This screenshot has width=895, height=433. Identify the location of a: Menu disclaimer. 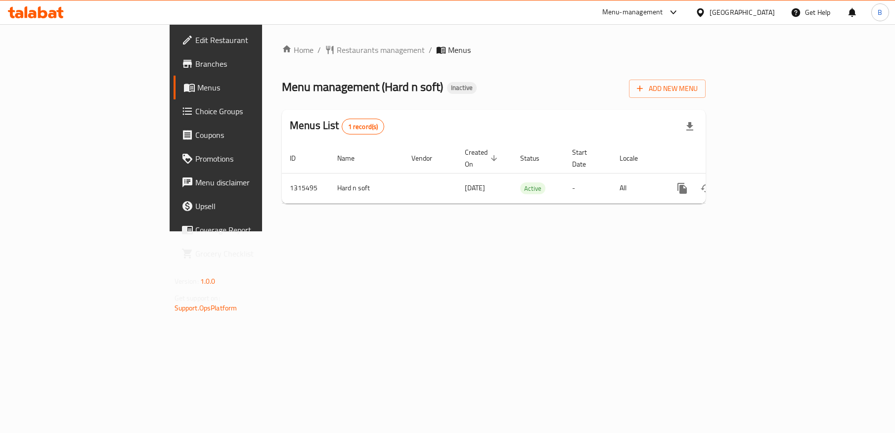
(246, 182).